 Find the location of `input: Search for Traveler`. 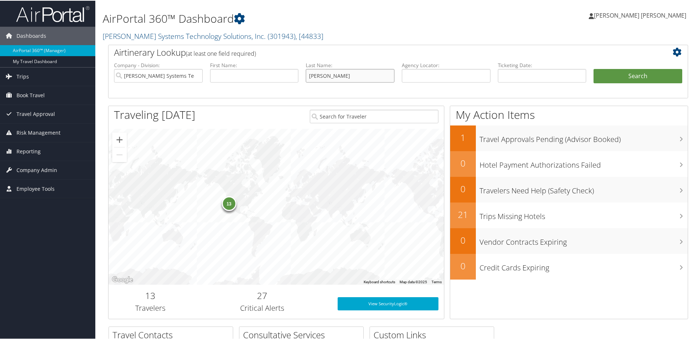

input: Search for Traveler is located at coordinates (374, 115).